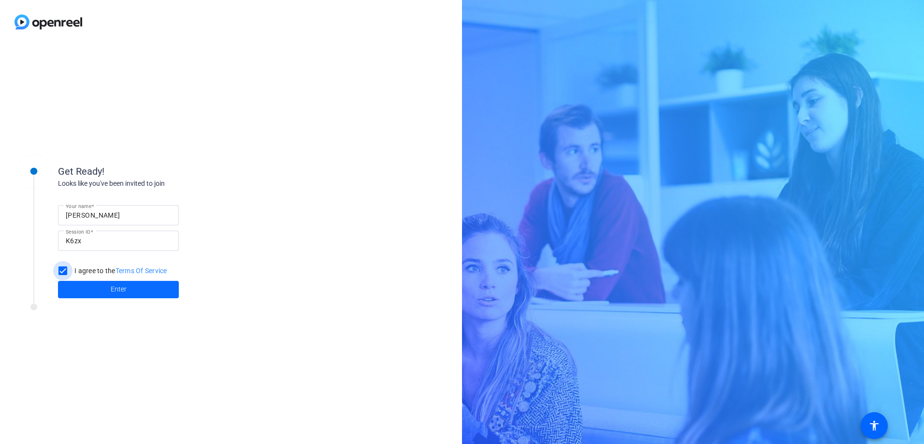 The height and width of the screenshot is (444, 924). Describe the element at coordinates (118, 290) in the screenshot. I see `button: Enter` at that location.